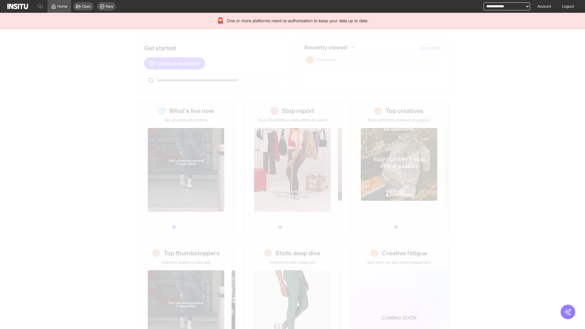 The height and width of the screenshot is (329, 585). I want to click on img: Logo, so click(18, 6).